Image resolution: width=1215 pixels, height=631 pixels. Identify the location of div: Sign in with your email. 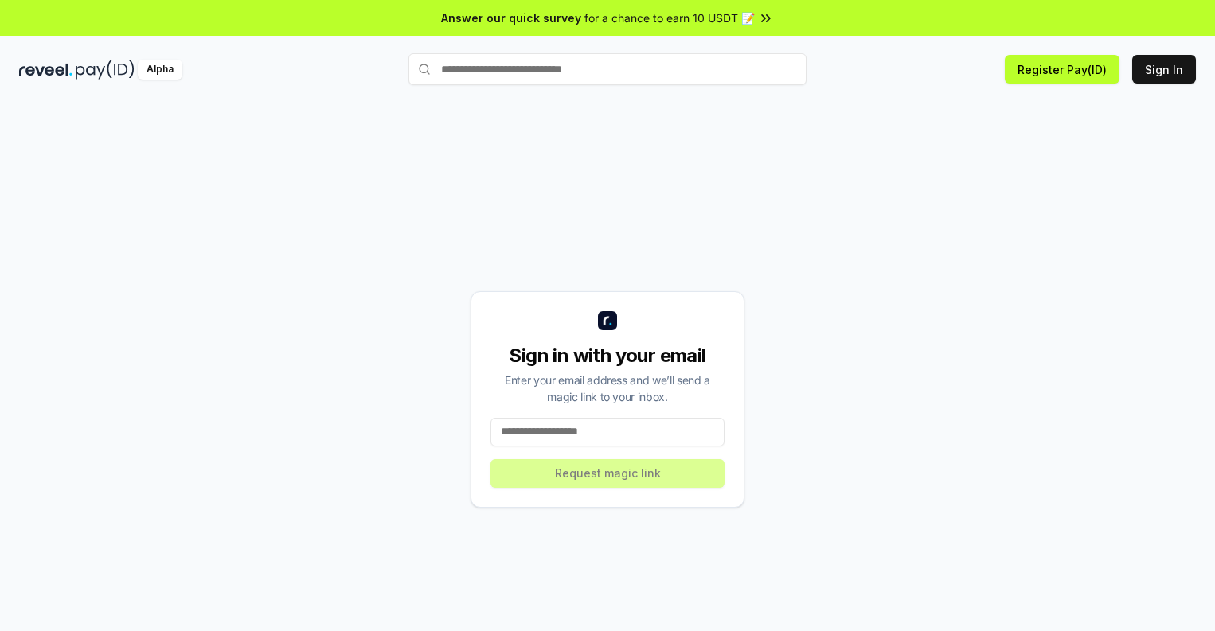
(607, 356).